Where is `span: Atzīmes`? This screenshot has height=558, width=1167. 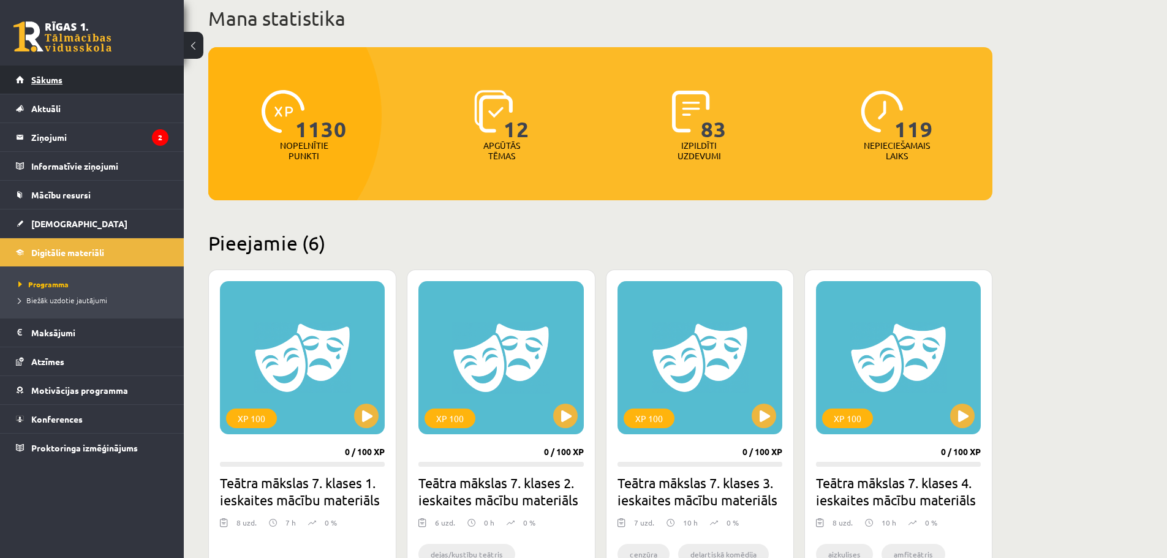
span: Atzīmes is located at coordinates (48, 361).